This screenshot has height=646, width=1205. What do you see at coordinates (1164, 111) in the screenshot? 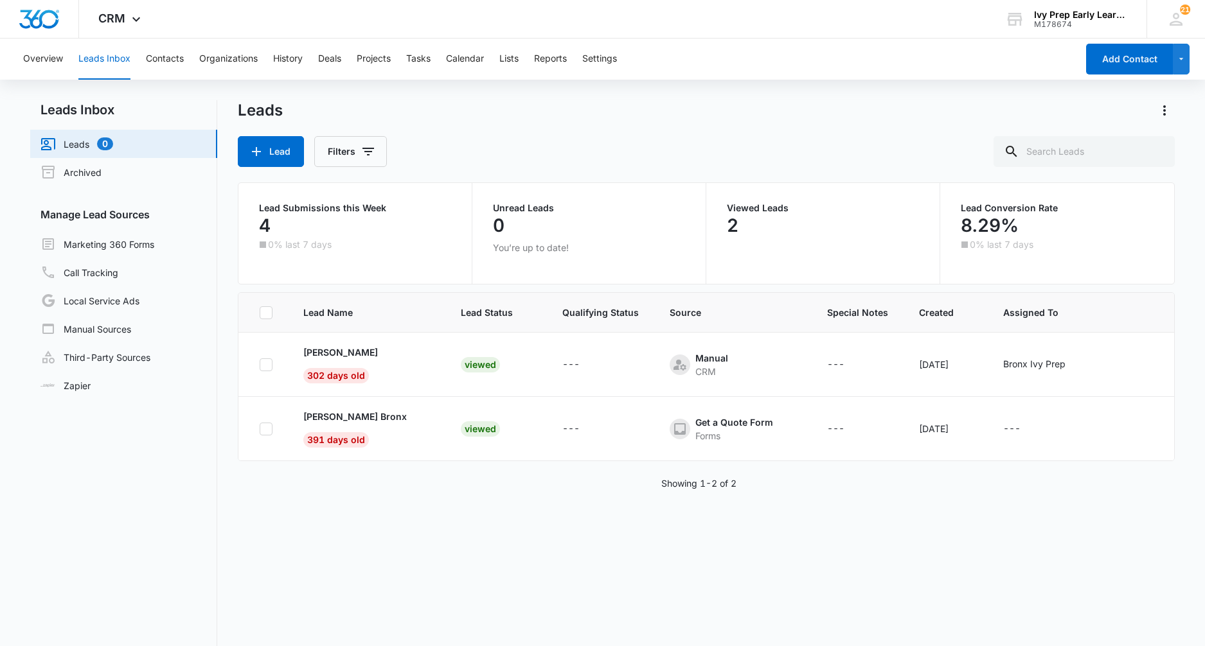
I see `button: Actions` at bounding box center [1164, 111].